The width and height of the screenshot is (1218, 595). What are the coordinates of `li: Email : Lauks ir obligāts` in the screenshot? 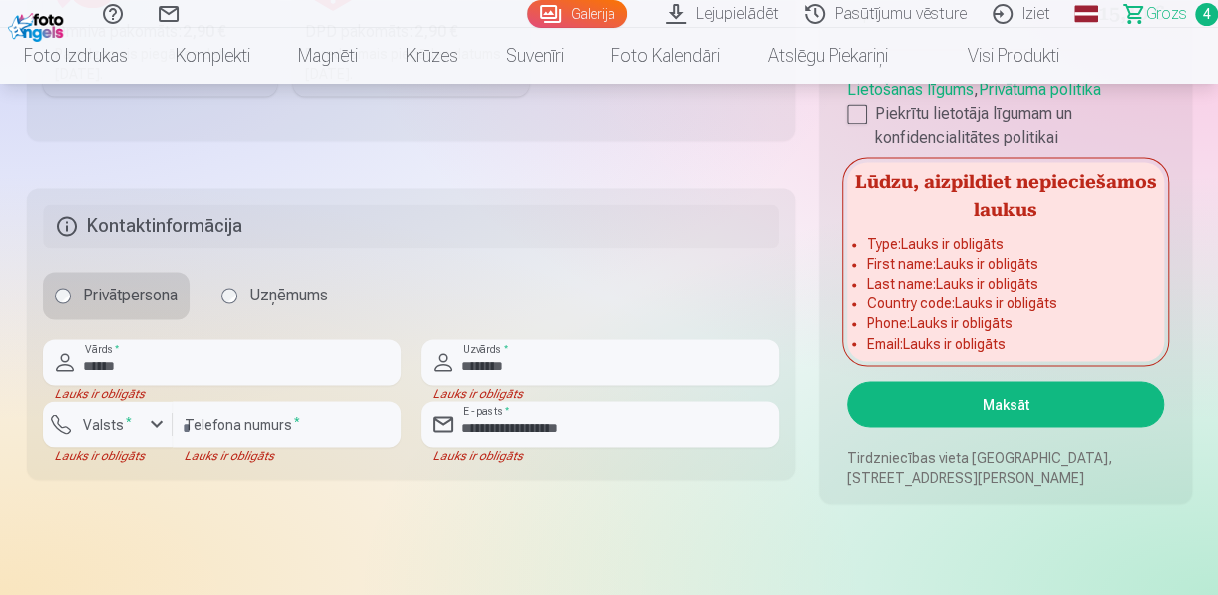 It's located at (1005, 343).